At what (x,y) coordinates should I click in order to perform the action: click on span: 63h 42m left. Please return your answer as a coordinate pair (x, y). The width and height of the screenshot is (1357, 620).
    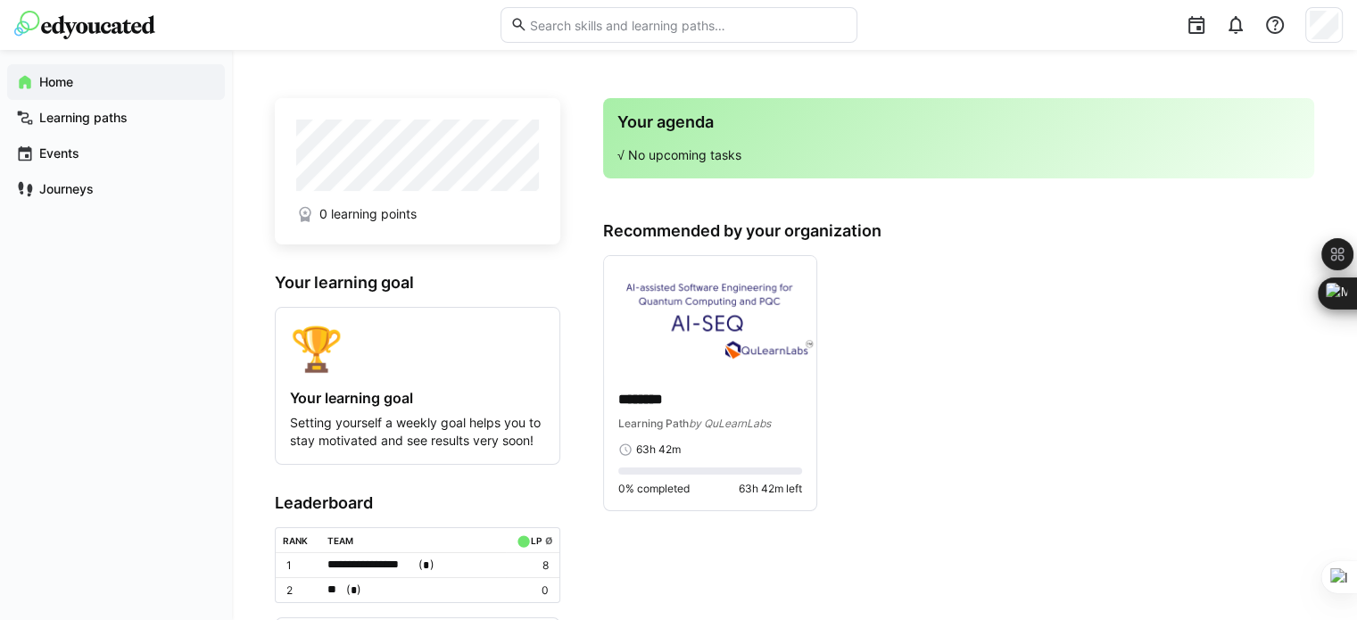
    Looking at the image, I should click on (770, 489).